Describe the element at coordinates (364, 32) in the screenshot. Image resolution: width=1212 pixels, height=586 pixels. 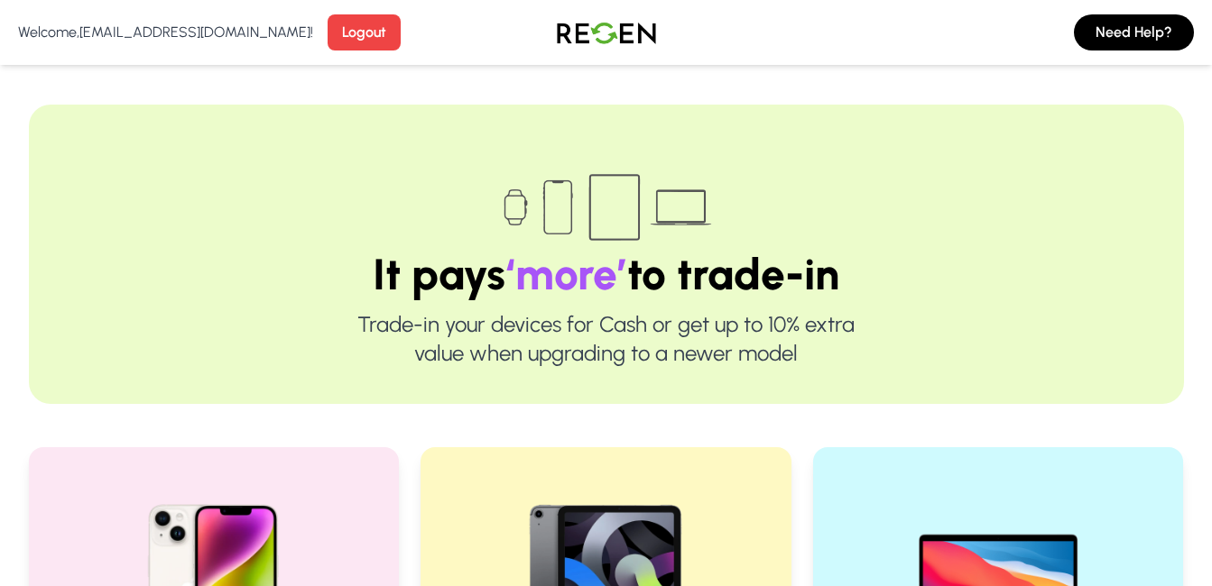
I see `button: Logout` at that location.